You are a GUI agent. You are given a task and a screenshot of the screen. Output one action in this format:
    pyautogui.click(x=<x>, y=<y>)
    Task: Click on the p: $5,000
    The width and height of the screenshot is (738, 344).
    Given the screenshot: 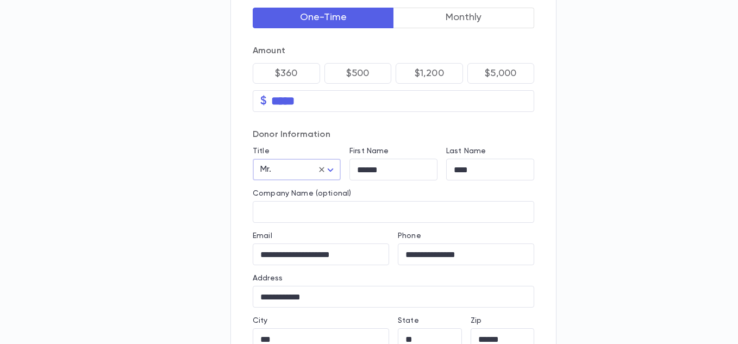 What is the action you would take?
    pyautogui.click(x=501, y=73)
    